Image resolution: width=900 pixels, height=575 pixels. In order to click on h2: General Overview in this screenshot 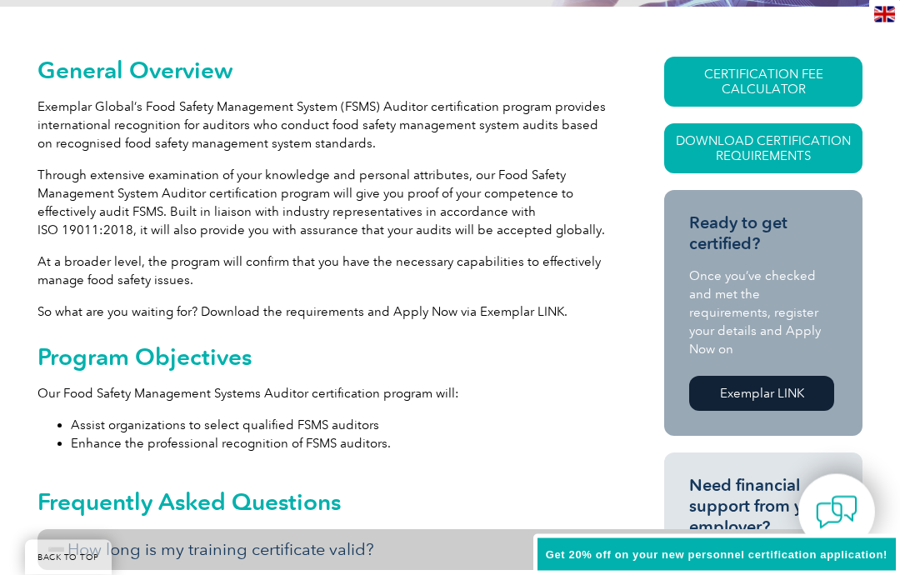, I will do `click(326, 71)`.